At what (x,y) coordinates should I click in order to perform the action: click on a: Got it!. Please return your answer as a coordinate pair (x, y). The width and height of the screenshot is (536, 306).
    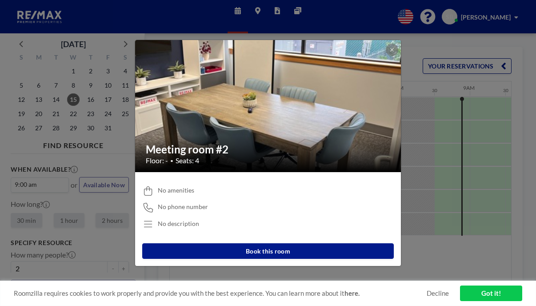
    Looking at the image, I should click on (491, 293).